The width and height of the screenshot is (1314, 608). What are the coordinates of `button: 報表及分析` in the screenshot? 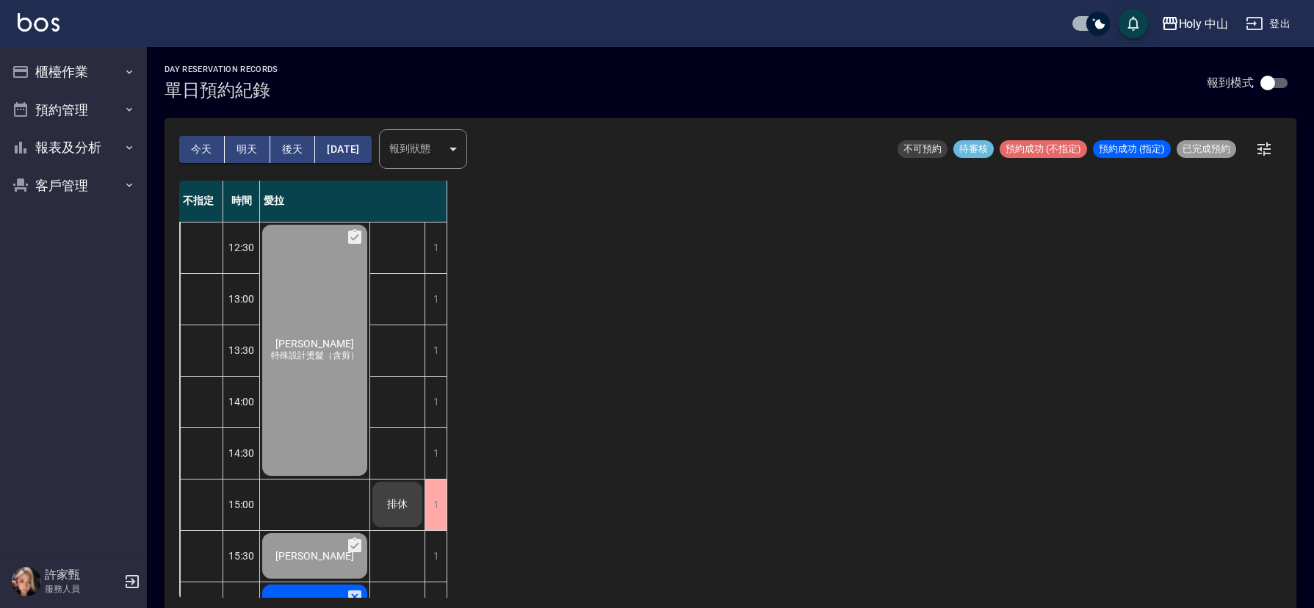 It's located at (73, 148).